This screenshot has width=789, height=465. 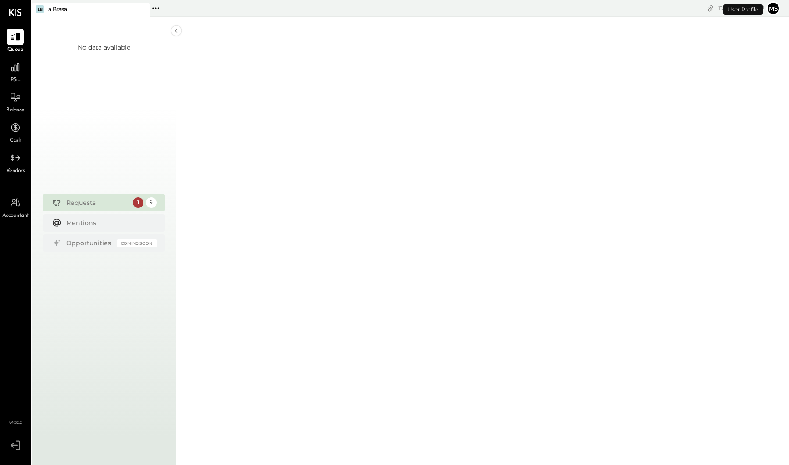 I want to click on div: User Profile, so click(x=743, y=10).